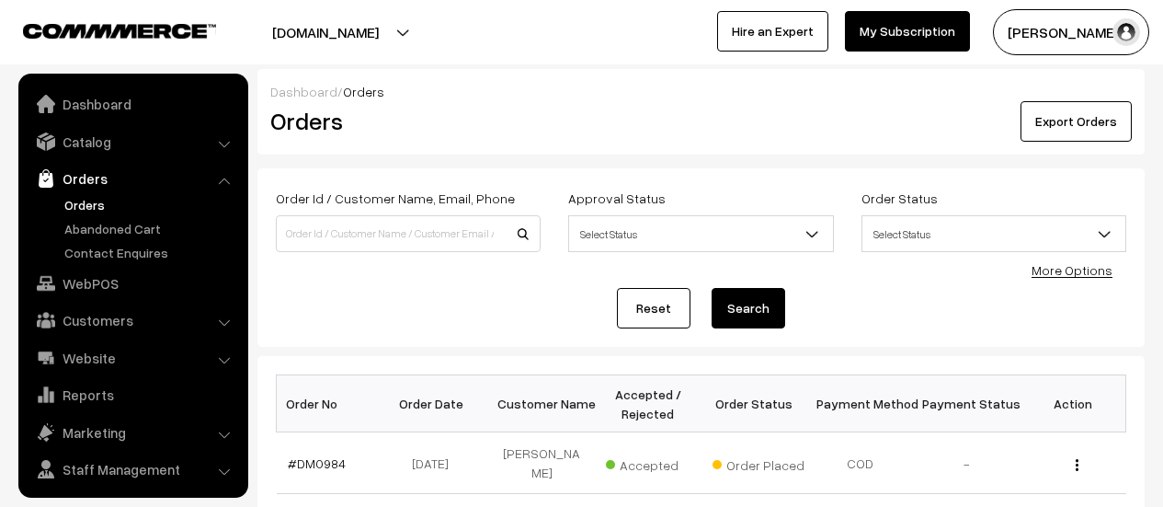 The image size is (1163, 507). Describe the element at coordinates (132, 358) in the screenshot. I see `a: Website` at that location.